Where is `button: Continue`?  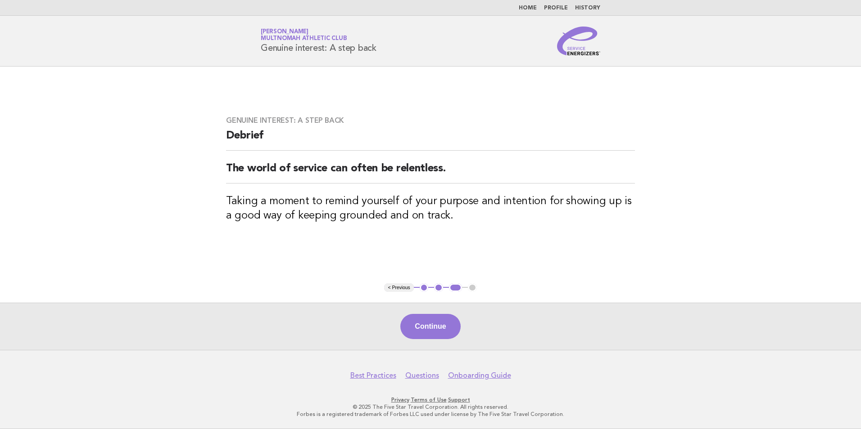 button: Continue is located at coordinates (430, 327).